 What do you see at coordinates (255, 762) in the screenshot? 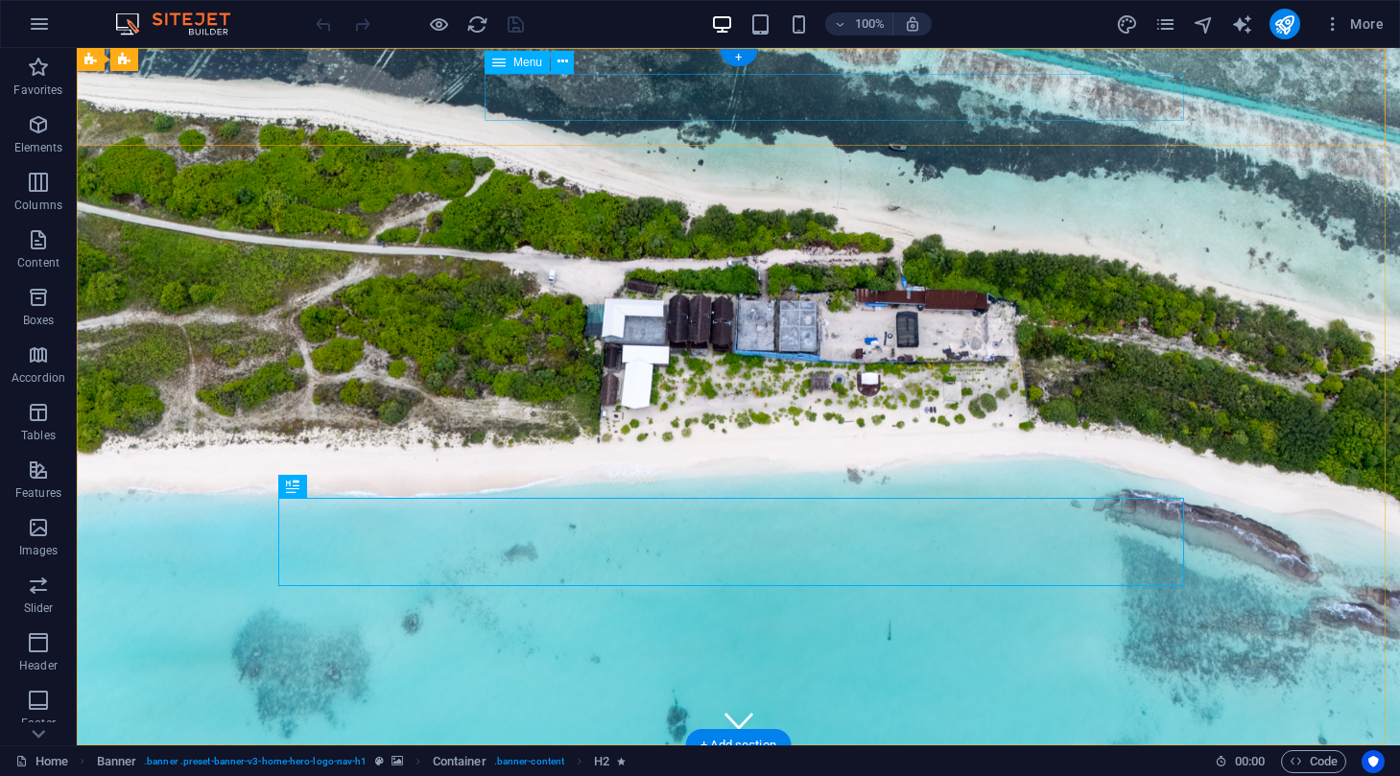
I see `span: . banner .preset-banner-v3-home-hero-logo-nav-h1` at bounding box center [255, 762].